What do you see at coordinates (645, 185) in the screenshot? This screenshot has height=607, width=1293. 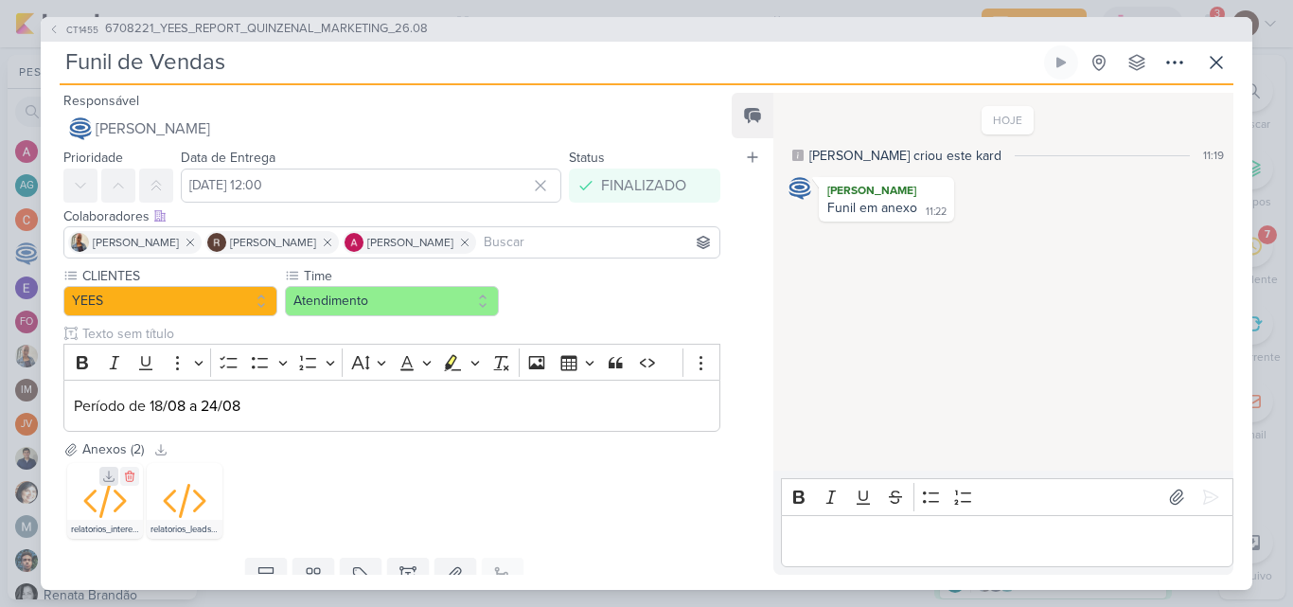 I see `button: FINALIZADO` at bounding box center [645, 185].